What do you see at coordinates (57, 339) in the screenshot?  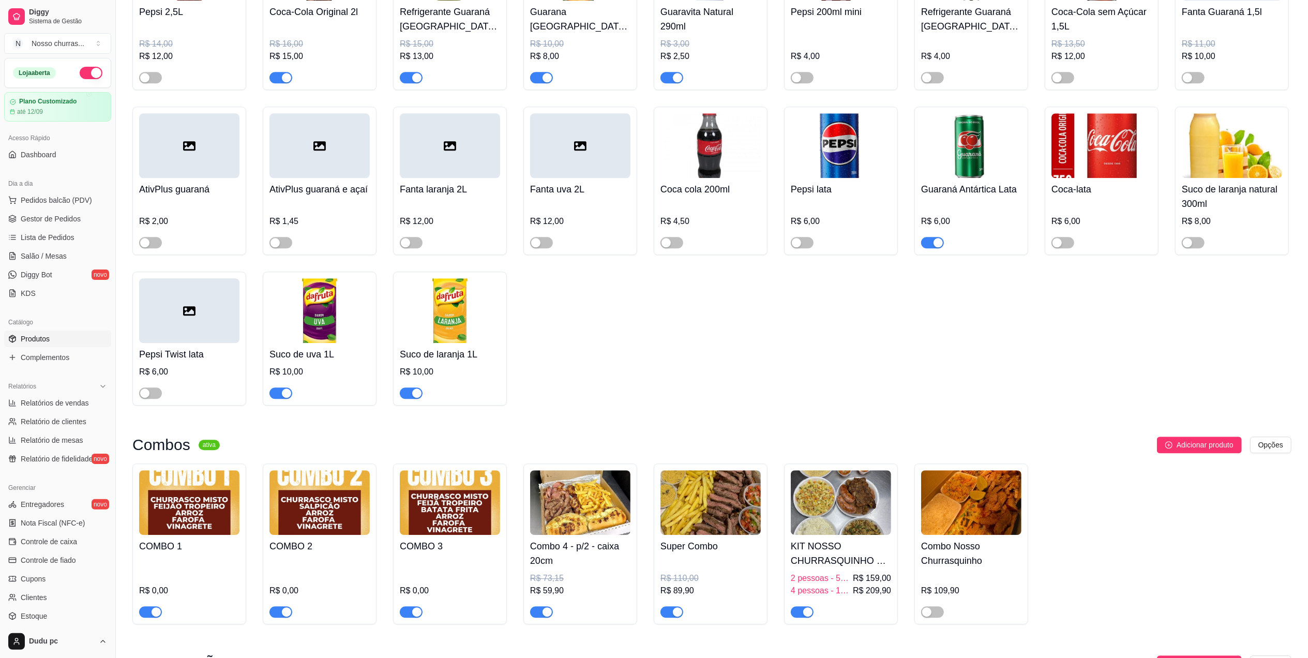 I see `a: Produtos` at bounding box center [57, 339].